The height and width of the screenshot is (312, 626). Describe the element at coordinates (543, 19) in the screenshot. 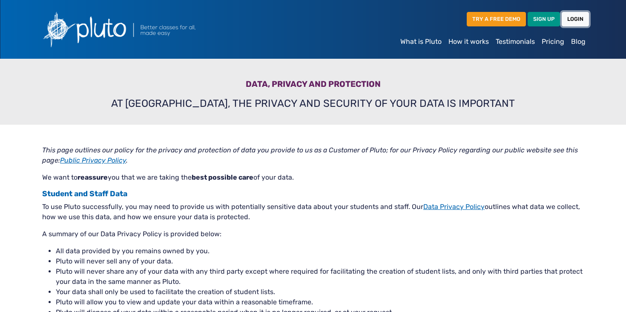

I see `a: SIGN UP` at that location.